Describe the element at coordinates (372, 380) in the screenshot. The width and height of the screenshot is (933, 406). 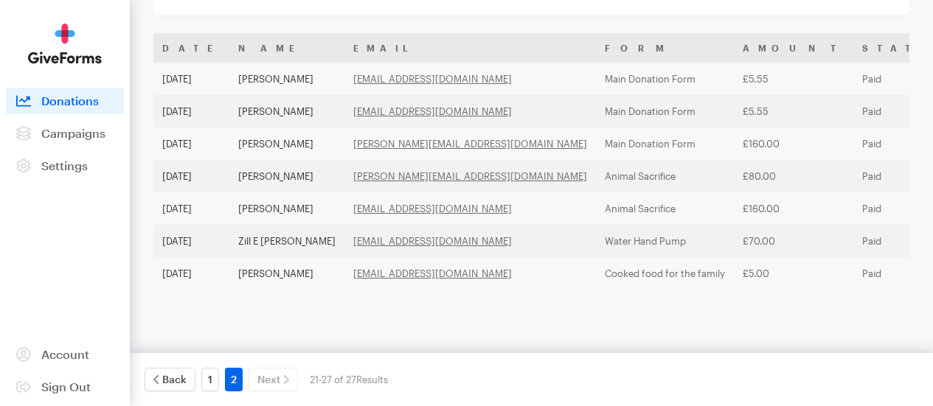
I see `span: Results` at that location.